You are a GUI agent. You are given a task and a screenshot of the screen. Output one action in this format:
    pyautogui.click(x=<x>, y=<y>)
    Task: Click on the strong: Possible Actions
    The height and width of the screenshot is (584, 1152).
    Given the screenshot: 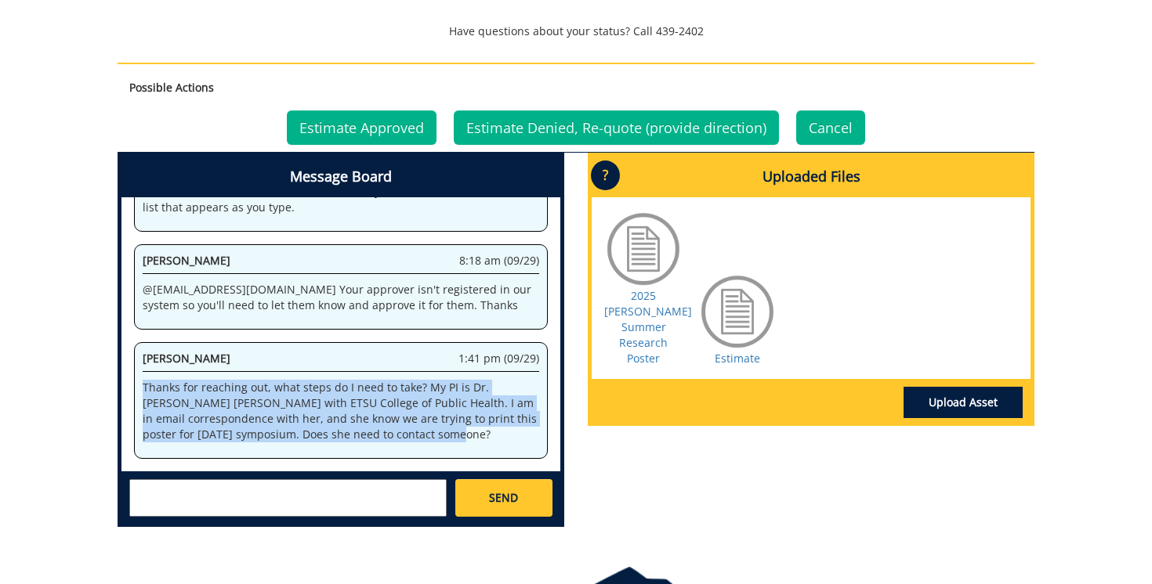 What is the action you would take?
    pyautogui.click(x=172, y=87)
    